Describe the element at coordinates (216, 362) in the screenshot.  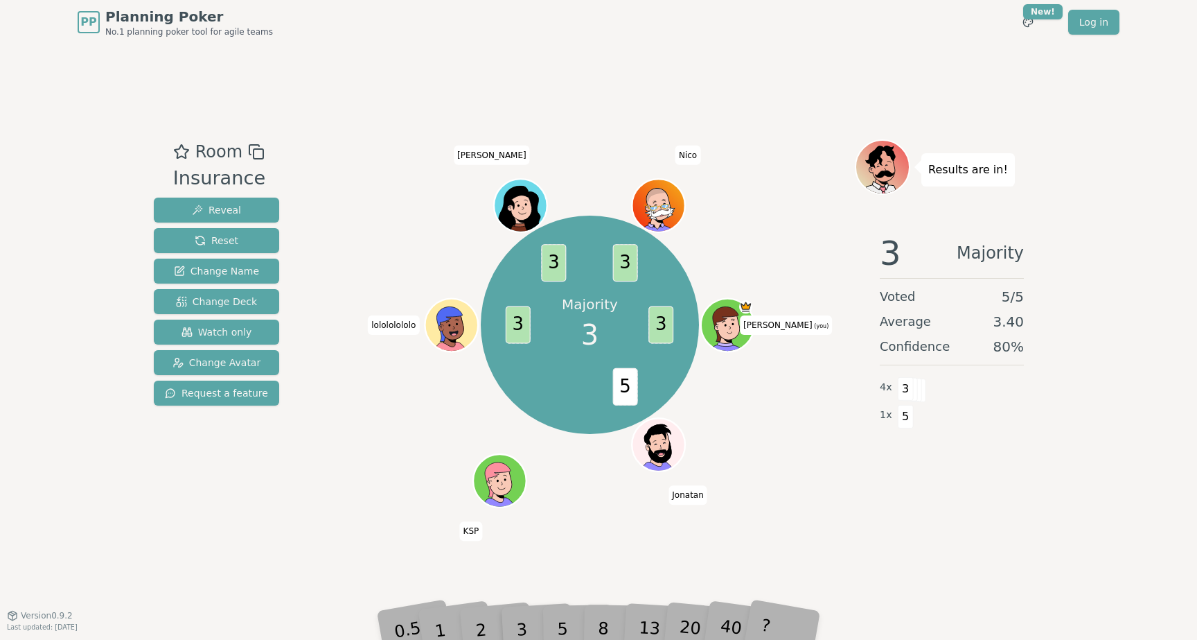
I see `button: Change Avatar` at that location.